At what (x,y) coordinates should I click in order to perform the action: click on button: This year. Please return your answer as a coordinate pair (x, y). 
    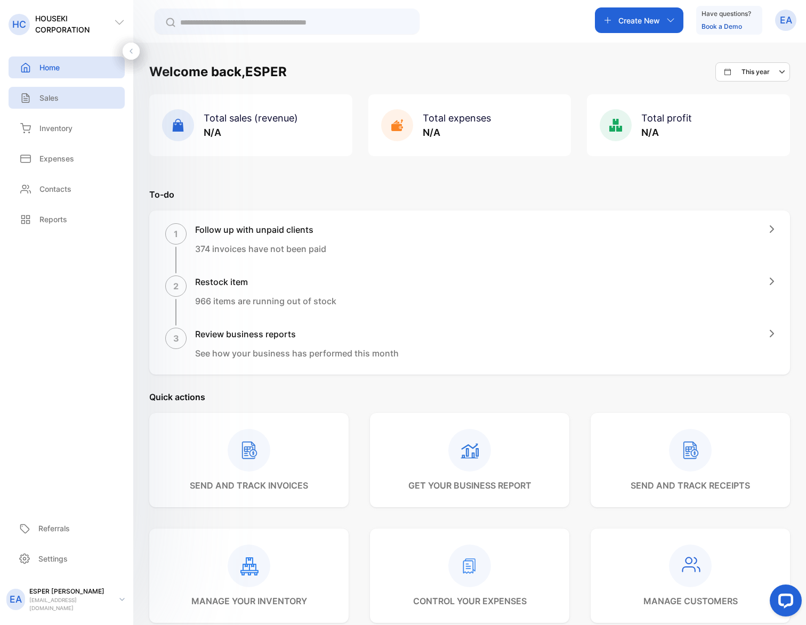
    Looking at the image, I should click on (753, 72).